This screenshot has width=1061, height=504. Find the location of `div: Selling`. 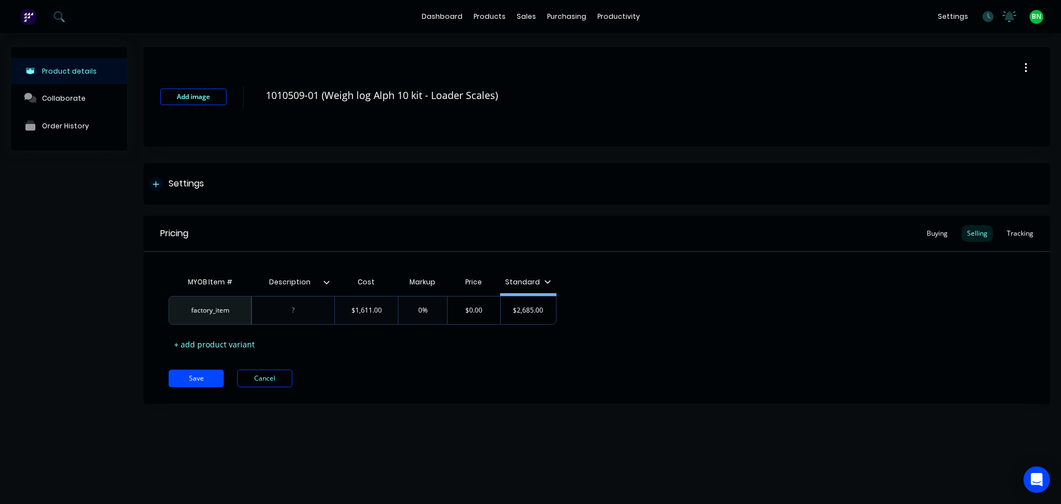

div: Selling is located at coordinates (977, 233).